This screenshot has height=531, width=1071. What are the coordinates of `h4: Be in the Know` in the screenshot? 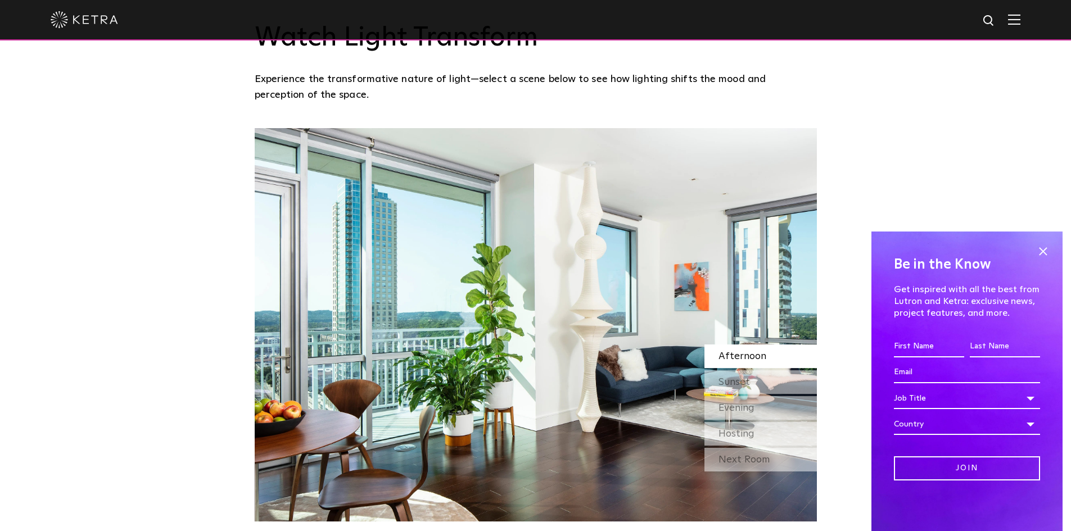 It's located at (967, 265).